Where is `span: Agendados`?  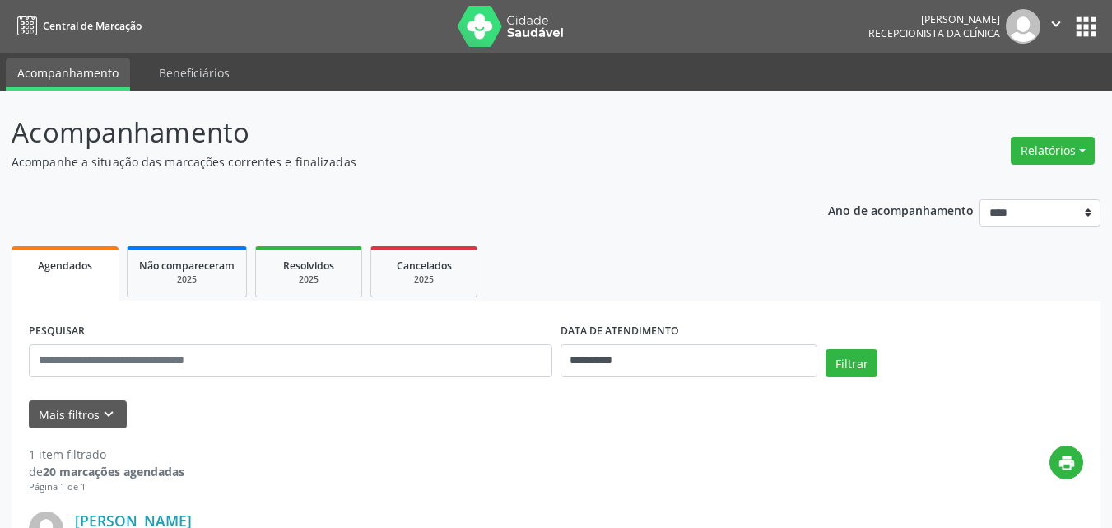 span: Agendados is located at coordinates (65, 265).